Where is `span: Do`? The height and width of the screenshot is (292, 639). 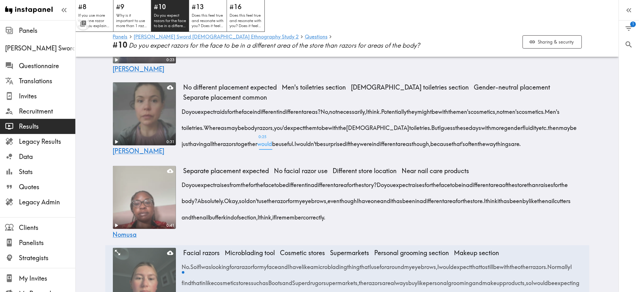 span: Do is located at coordinates (380, 182).